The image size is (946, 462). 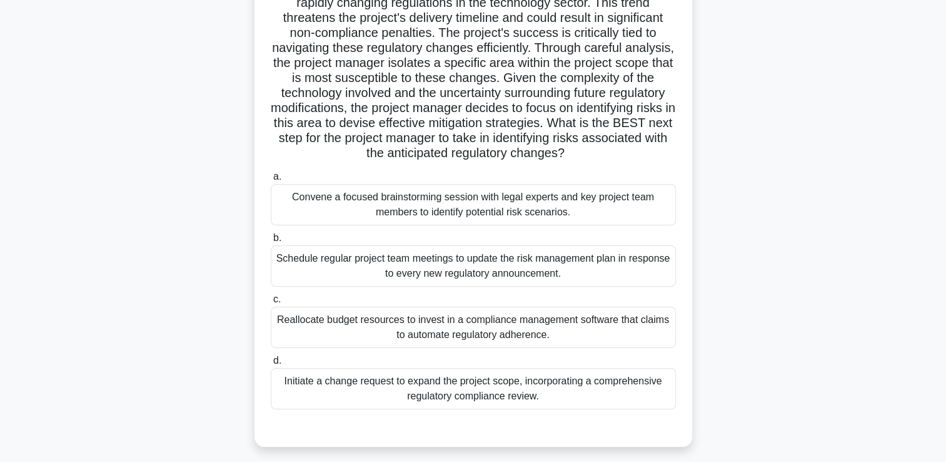 I want to click on span: b., so click(x=277, y=237).